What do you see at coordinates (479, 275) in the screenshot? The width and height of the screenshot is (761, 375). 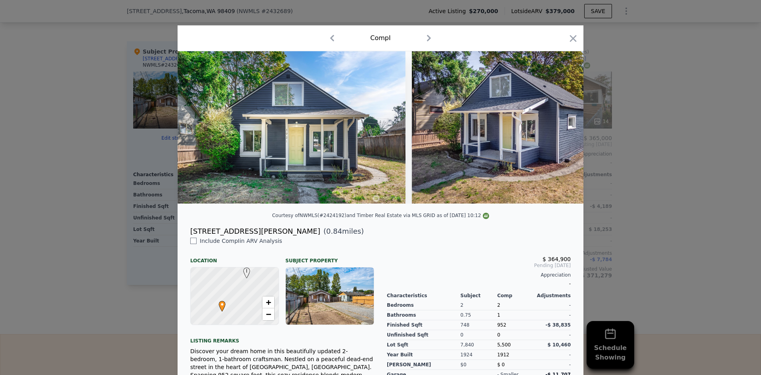 I see `div: Appreciation` at bounding box center [479, 275].